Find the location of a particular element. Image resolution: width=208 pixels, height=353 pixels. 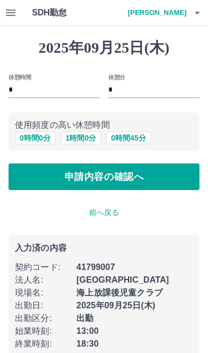

button: 1時間0分 is located at coordinates (81, 138).